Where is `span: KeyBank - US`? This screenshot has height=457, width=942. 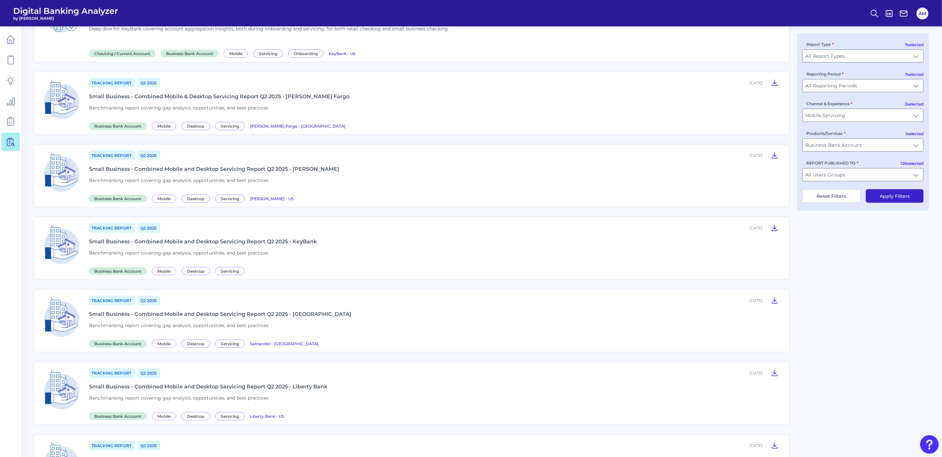 span: KeyBank - US is located at coordinates (342, 53).